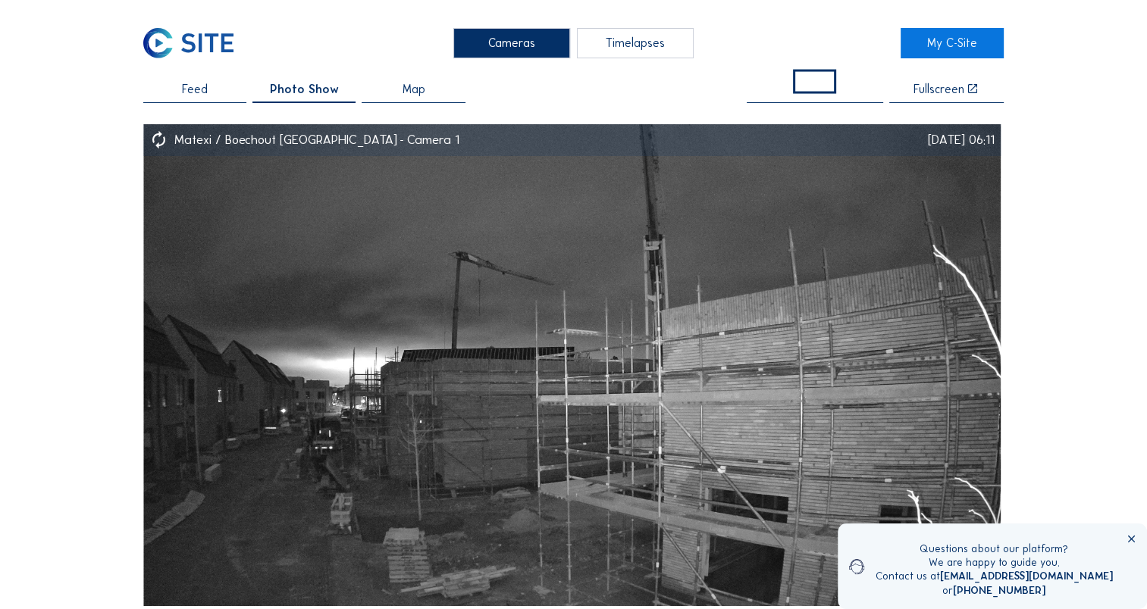  I want to click on div: Camera 1, so click(433, 140).